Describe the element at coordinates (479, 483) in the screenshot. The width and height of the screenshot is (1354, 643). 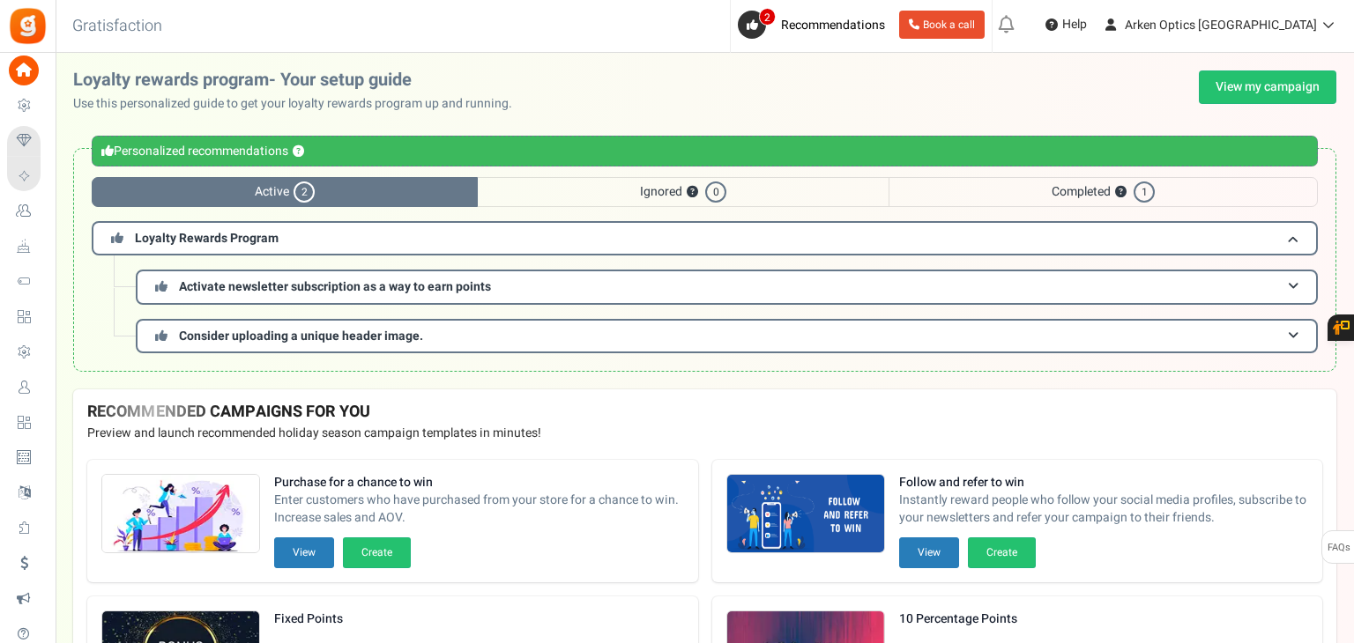
I see `strong: Purchase for a chance to win` at that location.